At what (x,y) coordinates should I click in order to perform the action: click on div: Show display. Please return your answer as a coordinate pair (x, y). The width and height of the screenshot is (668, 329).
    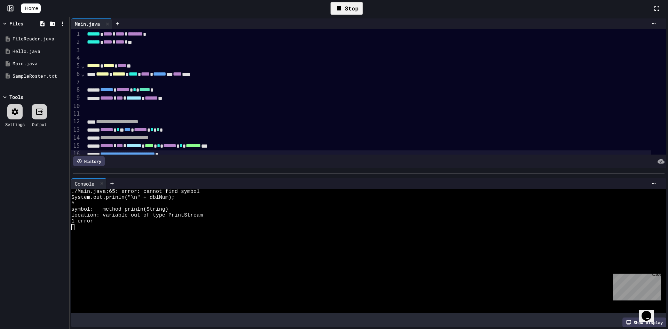
    Looking at the image, I should click on (645, 322).